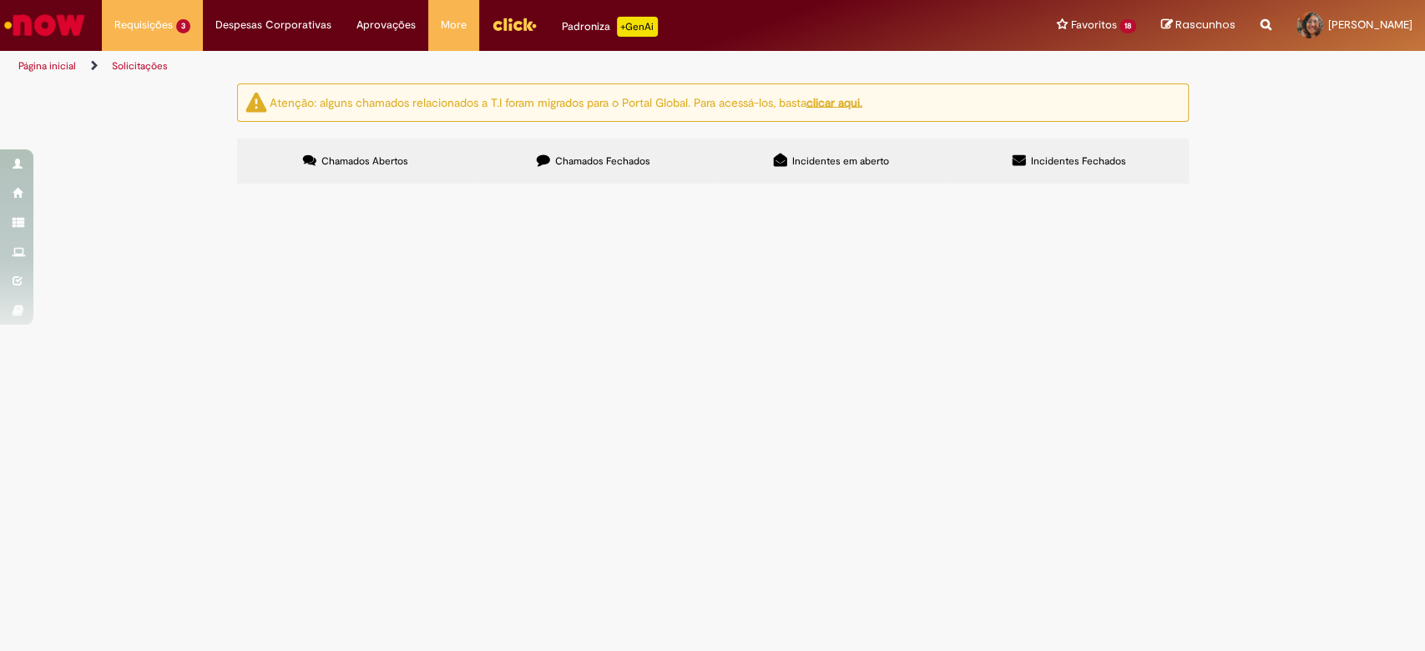 This screenshot has height=651, width=1425. Describe the element at coordinates (47, 66) in the screenshot. I see `a: Página inicial` at that location.